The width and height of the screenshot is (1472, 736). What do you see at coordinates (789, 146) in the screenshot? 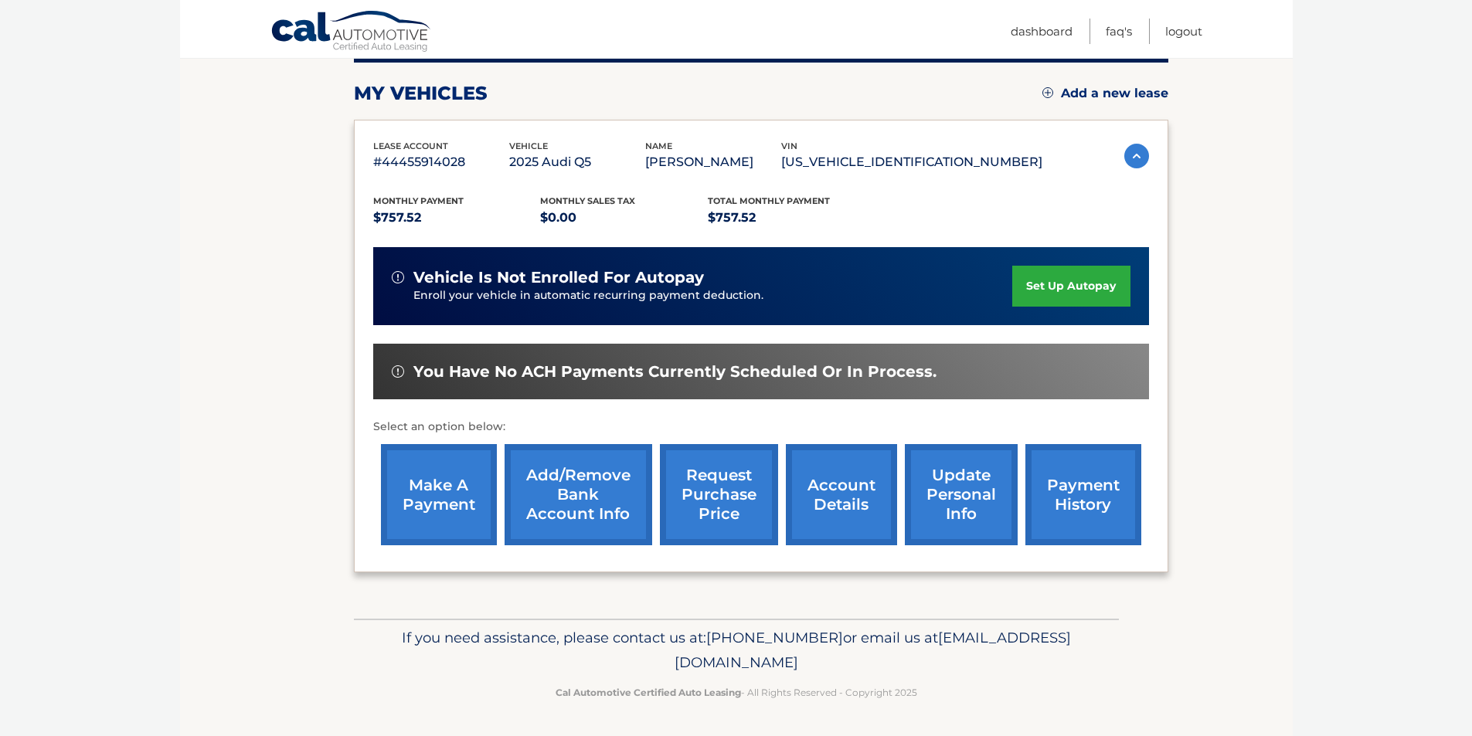
I see `span: vin` at bounding box center [789, 146].